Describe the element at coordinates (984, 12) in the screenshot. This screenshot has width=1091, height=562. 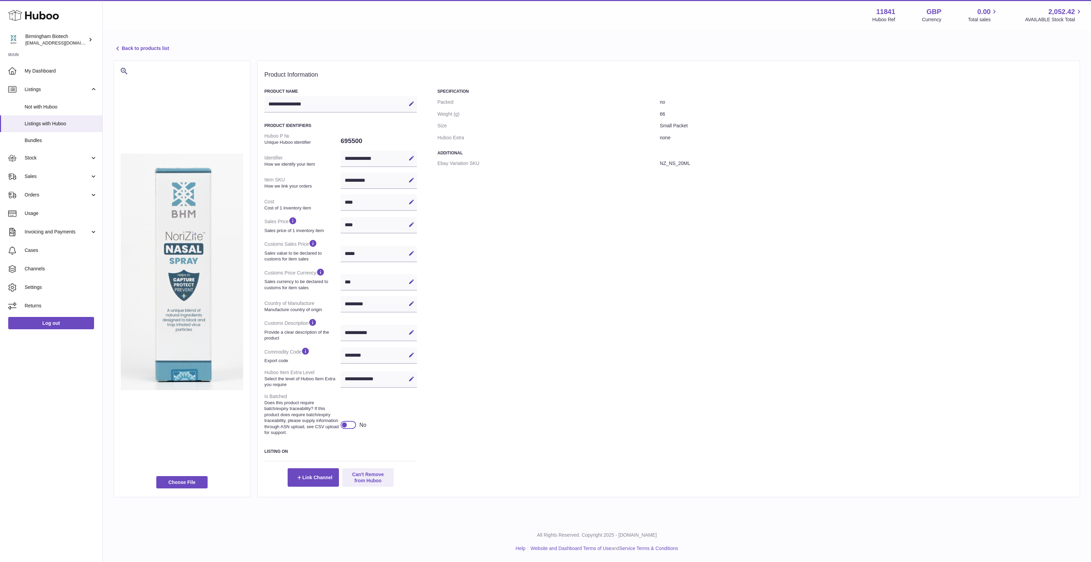
I see `span: 0.00` at that location.